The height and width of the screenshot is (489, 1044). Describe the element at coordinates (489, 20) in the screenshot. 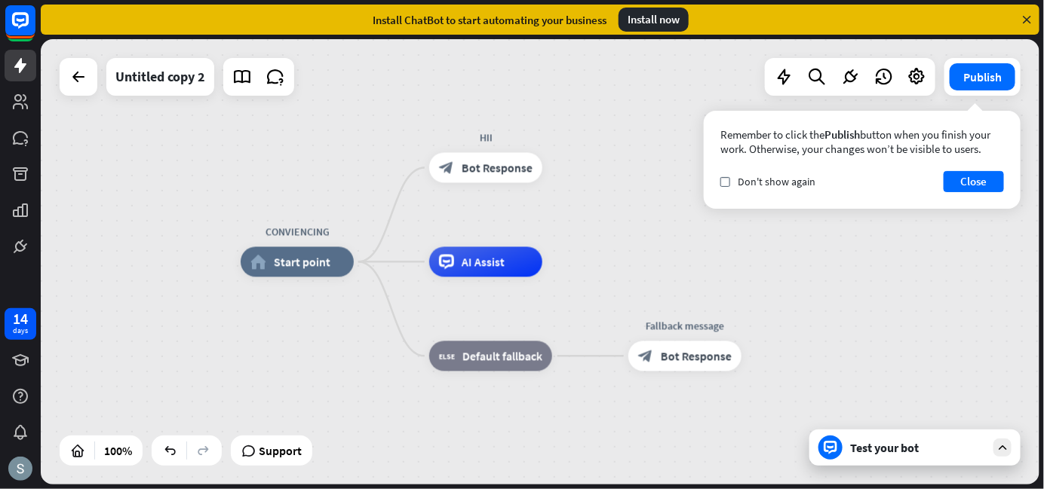

I see `div: Install ChatBot to start automating your business` at that location.